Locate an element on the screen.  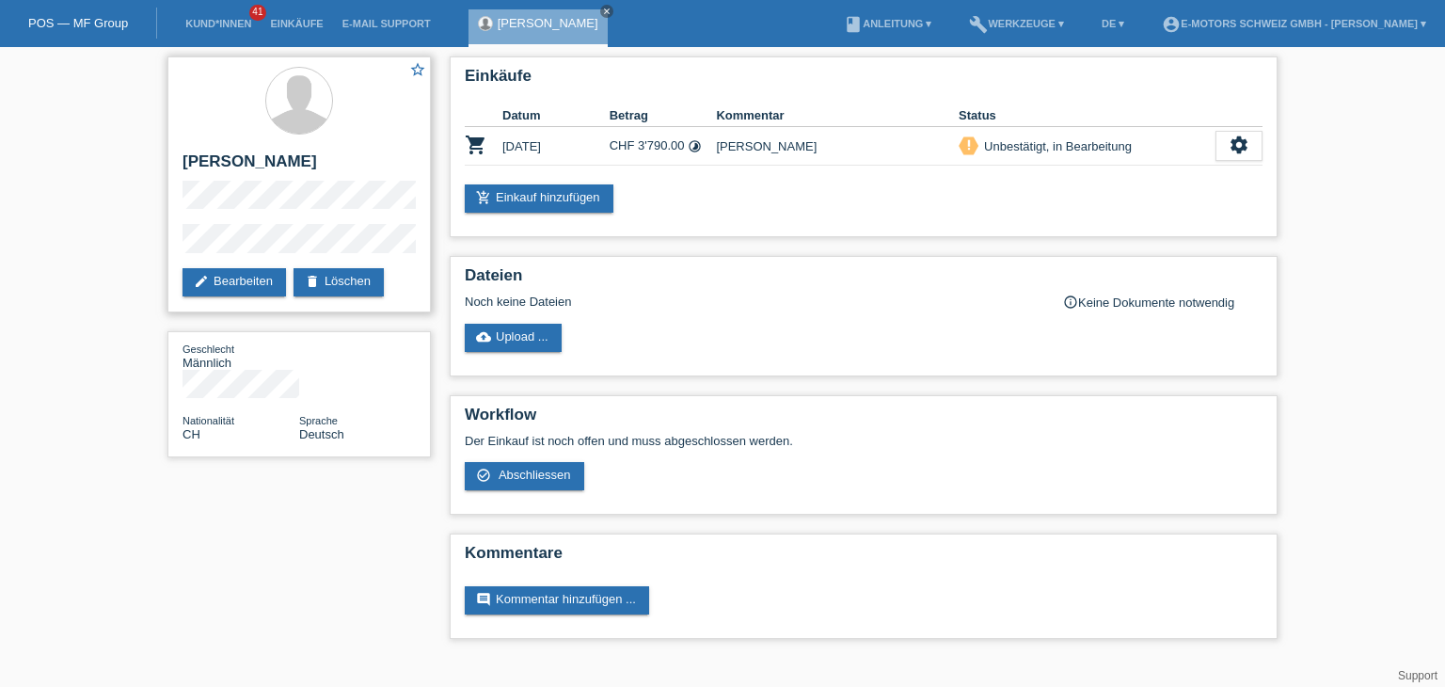
span: 41 is located at coordinates (258, 12).